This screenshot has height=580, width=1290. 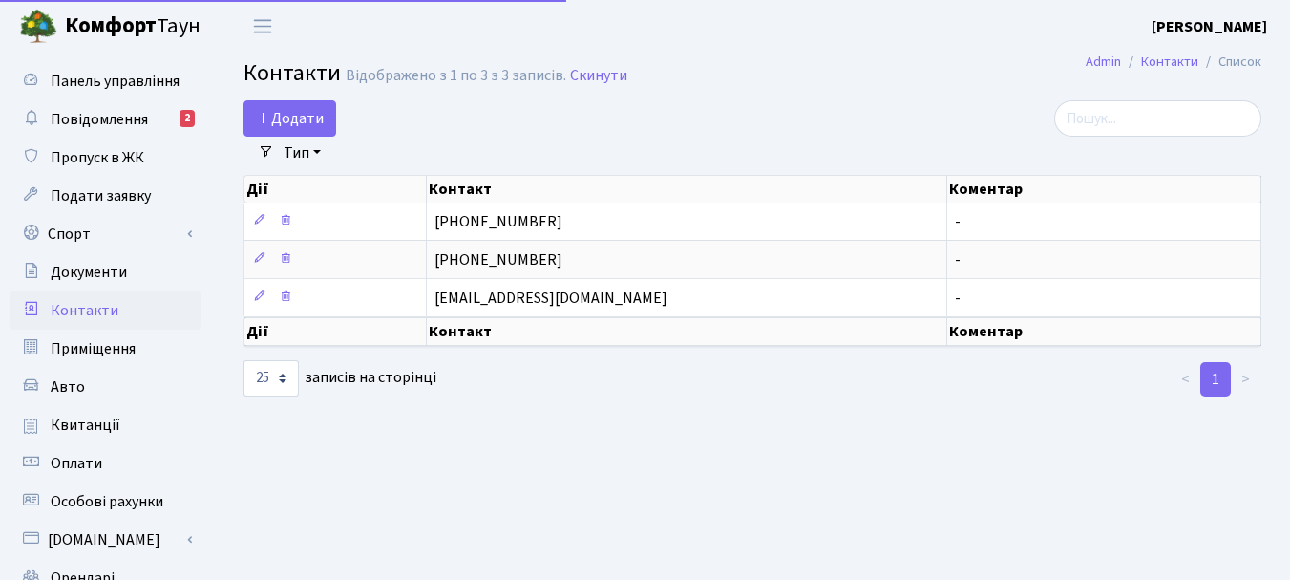 I want to click on a: Квитанції, so click(x=105, y=425).